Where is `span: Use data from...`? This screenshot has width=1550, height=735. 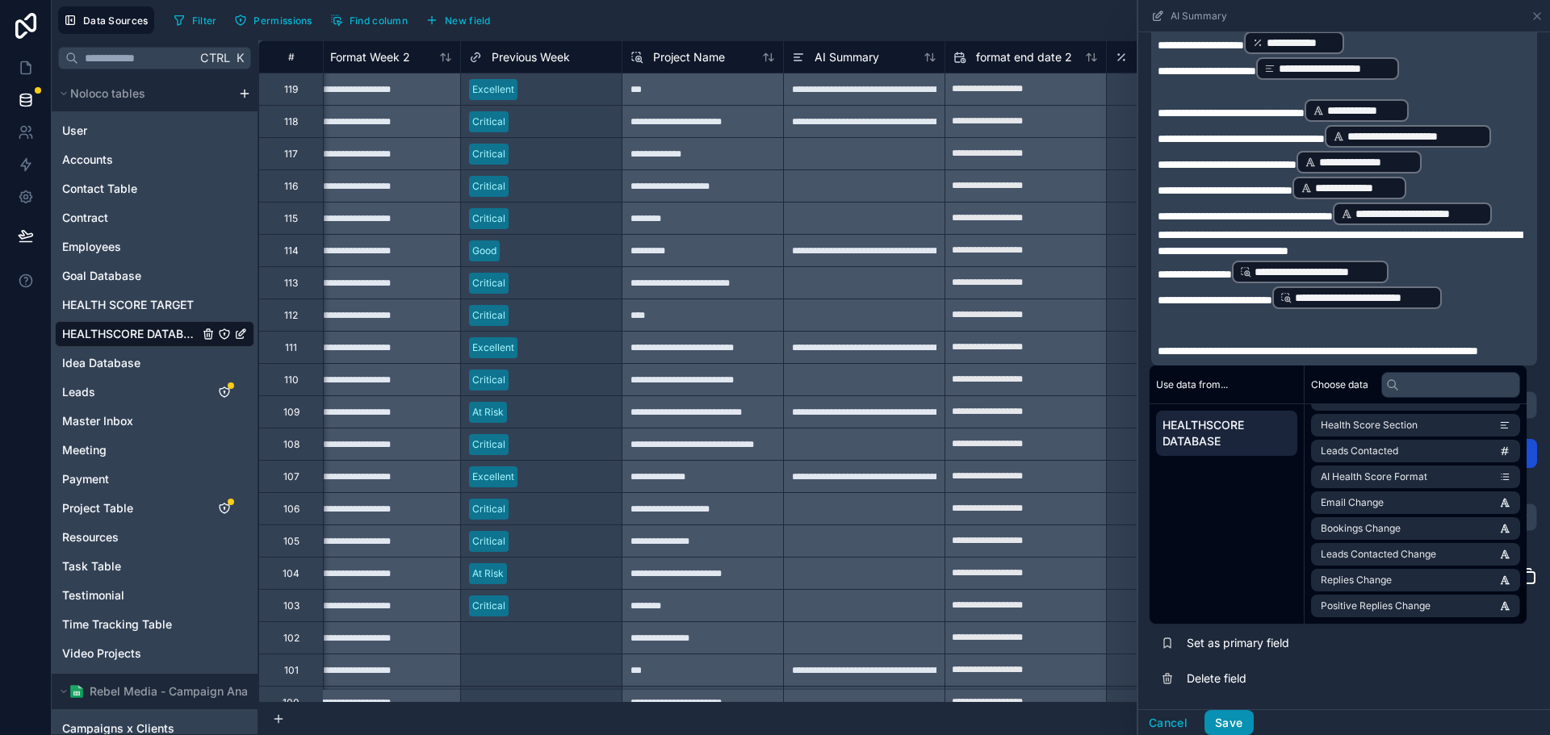
span: Use data from... is located at coordinates (1191, 385).